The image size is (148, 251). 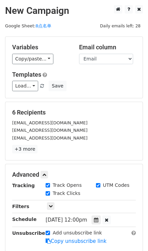 What do you see at coordinates (57, 86) in the screenshot?
I see `button: Save` at bounding box center [57, 86].